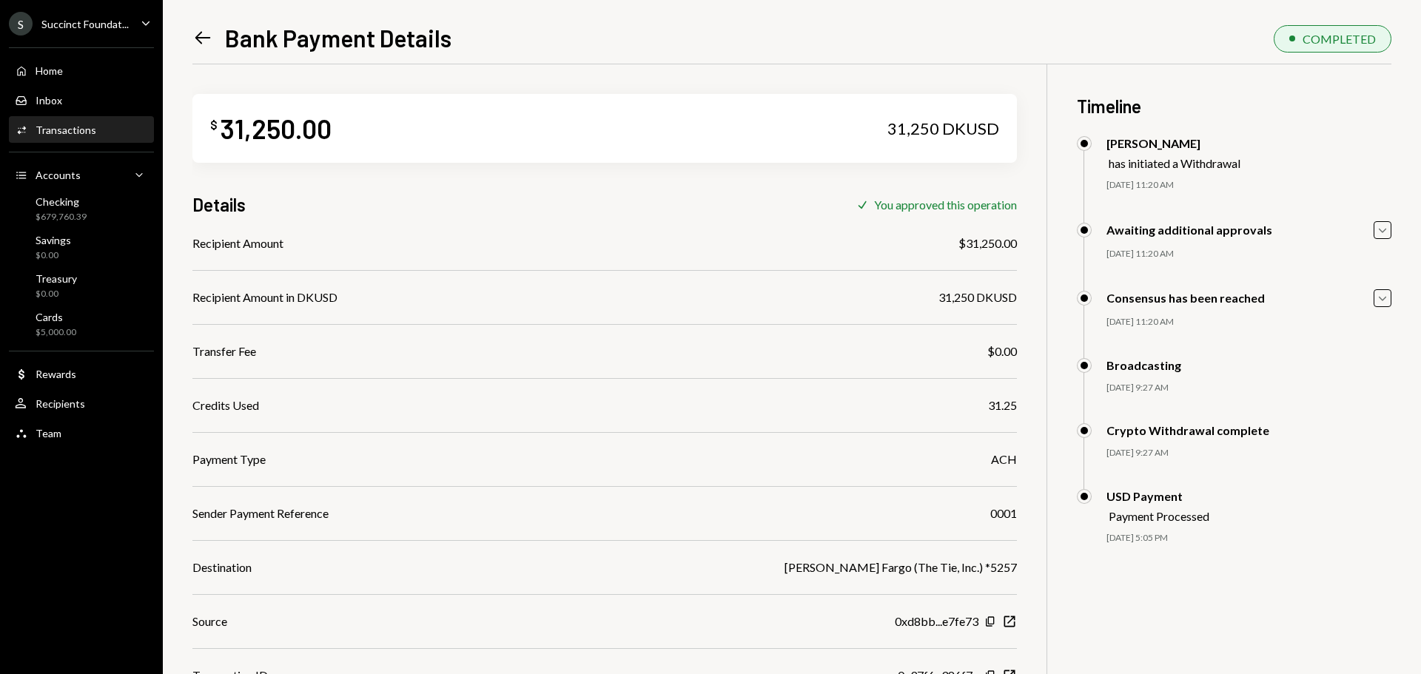  What do you see at coordinates (81, 70) in the screenshot?
I see `a: Home` at bounding box center [81, 70].